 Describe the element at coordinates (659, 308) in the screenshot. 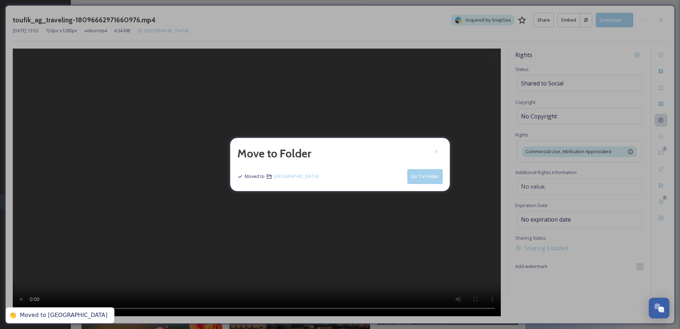

I see `button: Open Chat` at that location.